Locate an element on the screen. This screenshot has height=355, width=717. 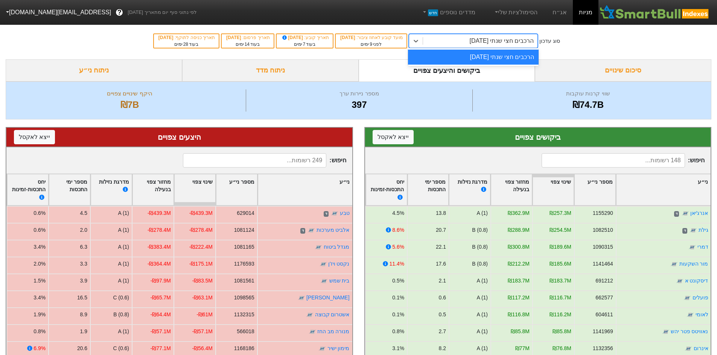
div: 6.3 is located at coordinates (84, 247).